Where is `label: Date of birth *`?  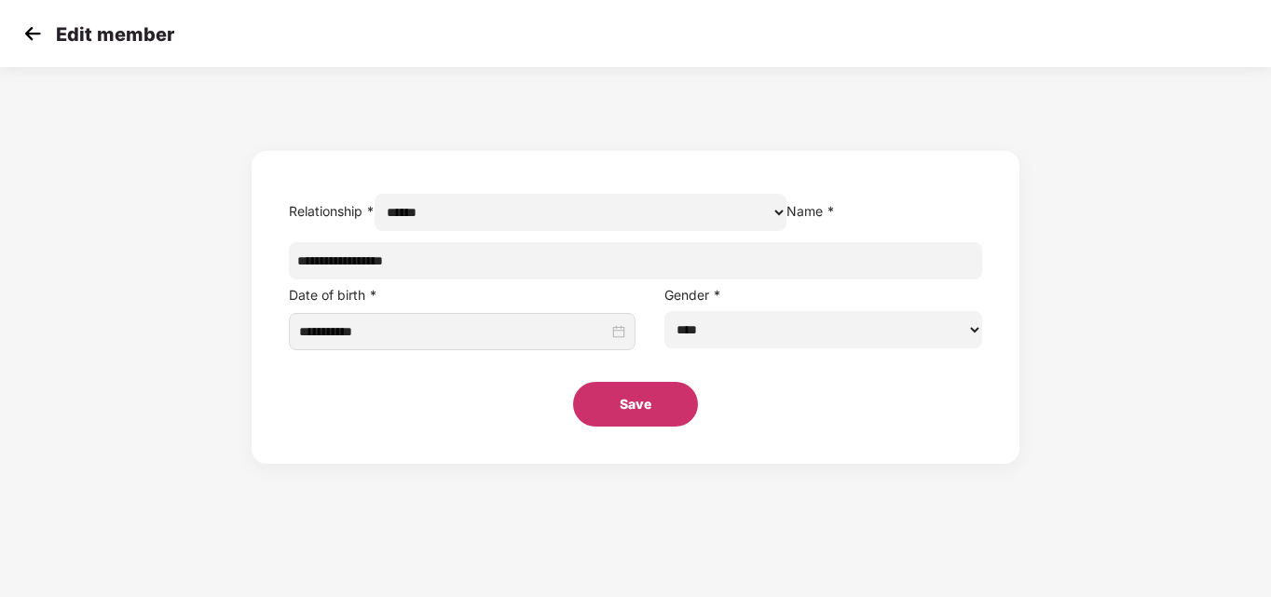
label: Date of birth * is located at coordinates (333, 294).